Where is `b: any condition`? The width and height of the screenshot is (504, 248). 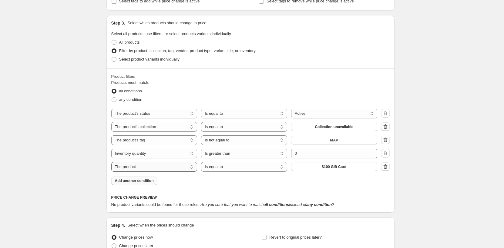 b: any condition is located at coordinates (319, 205).